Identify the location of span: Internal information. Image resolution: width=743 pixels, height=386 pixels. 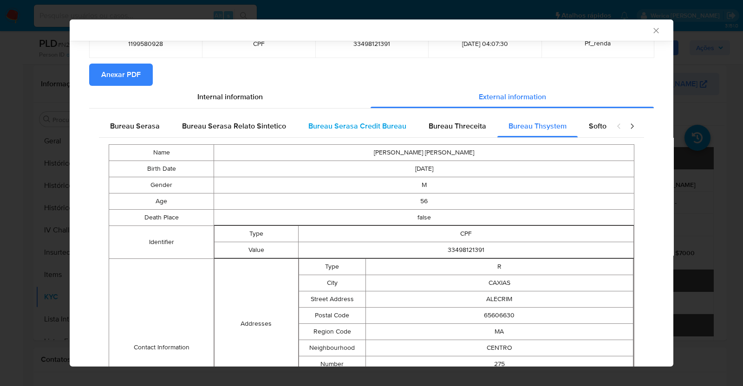
(230, 97).